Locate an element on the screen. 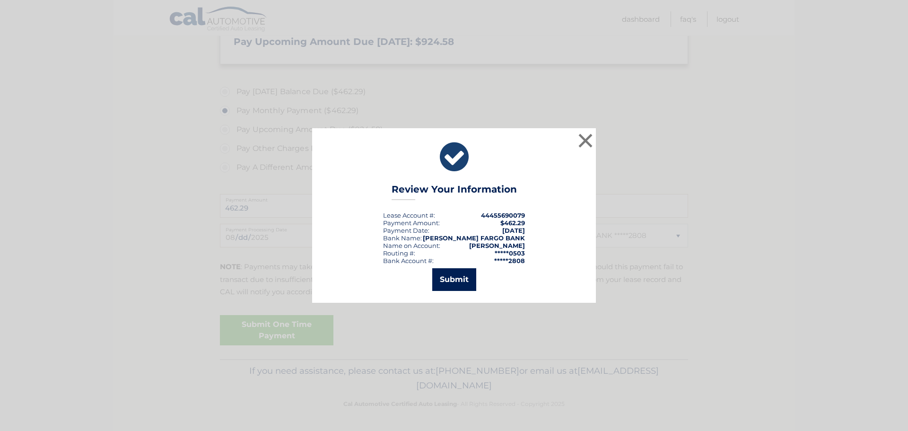 Image resolution: width=908 pixels, height=431 pixels. div: Lease Account #: is located at coordinates (409, 215).